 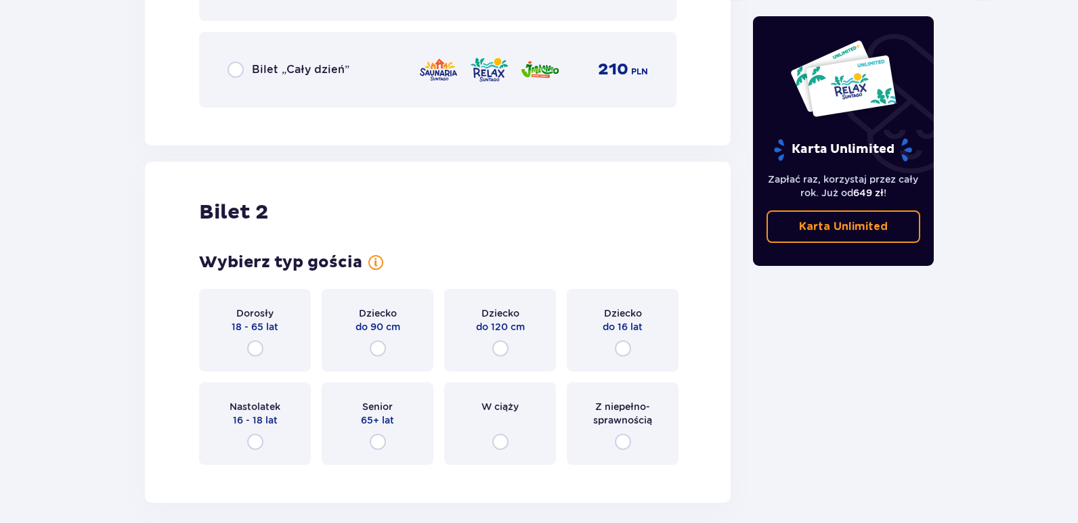 I want to click on img: Dwie karty całoroczne do Suntago z napisem 'UNLIMITED RELAX', na białym tle z tropikalnymi liśćmi..., so click(x=843, y=79).